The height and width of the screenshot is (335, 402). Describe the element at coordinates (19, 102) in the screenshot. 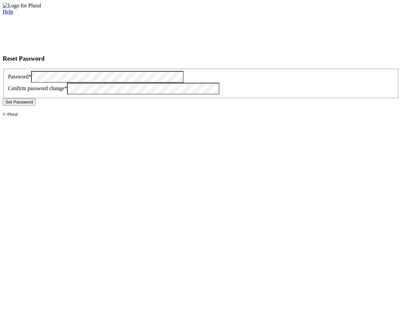

I see `button: Set Password` at that location.